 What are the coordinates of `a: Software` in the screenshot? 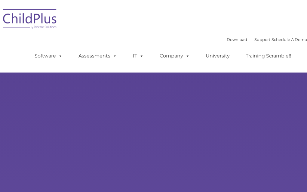 It's located at (48, 56).